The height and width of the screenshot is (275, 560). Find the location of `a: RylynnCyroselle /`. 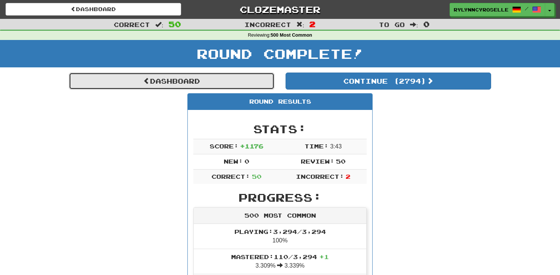

a: RylynnCyroselle / is located at coordinates (497, 10).